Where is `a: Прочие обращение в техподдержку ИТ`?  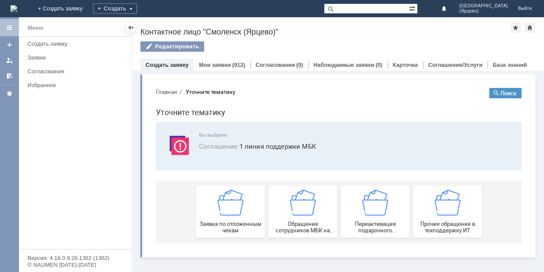 a: Прочие обращение в техподдержку ИТ is located at coordinates (298, 130).